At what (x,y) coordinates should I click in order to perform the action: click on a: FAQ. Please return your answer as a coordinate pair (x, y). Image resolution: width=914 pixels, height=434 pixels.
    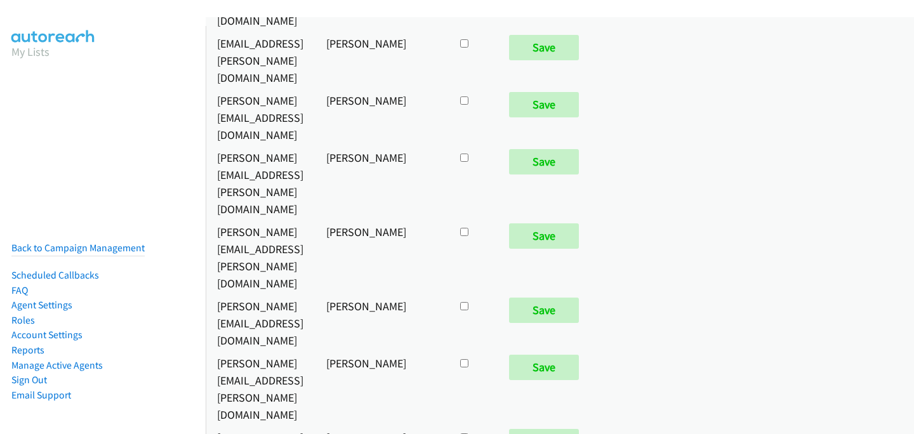
    Looking at the image, I should click on (20, 290).